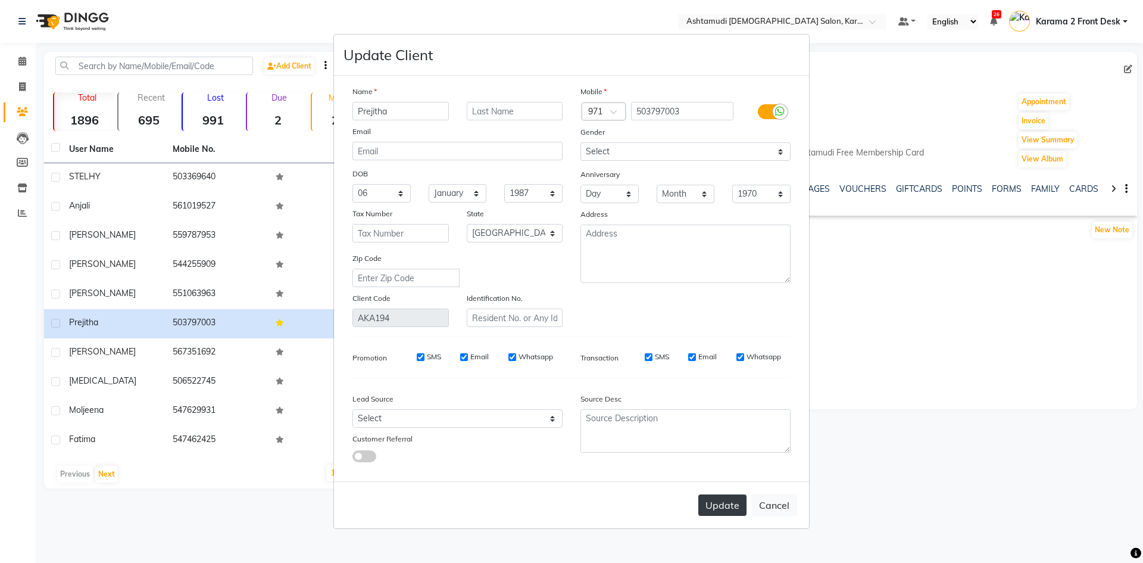 Image resolution: width=1143 pixels, height=563 pixels. I want to click on input: Email, so click(457, 151).